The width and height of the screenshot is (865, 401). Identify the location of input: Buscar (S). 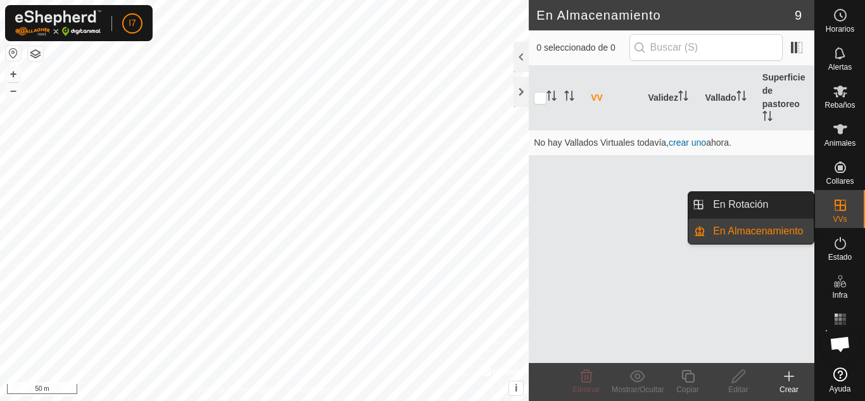
(706, 47).